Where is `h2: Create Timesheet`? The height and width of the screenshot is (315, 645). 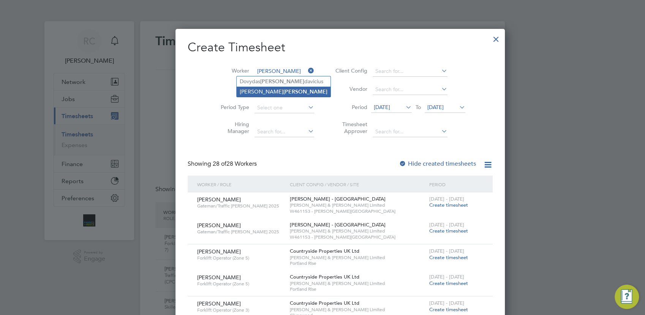 h2: Create Timesheet is located at coordinates (340, 47).